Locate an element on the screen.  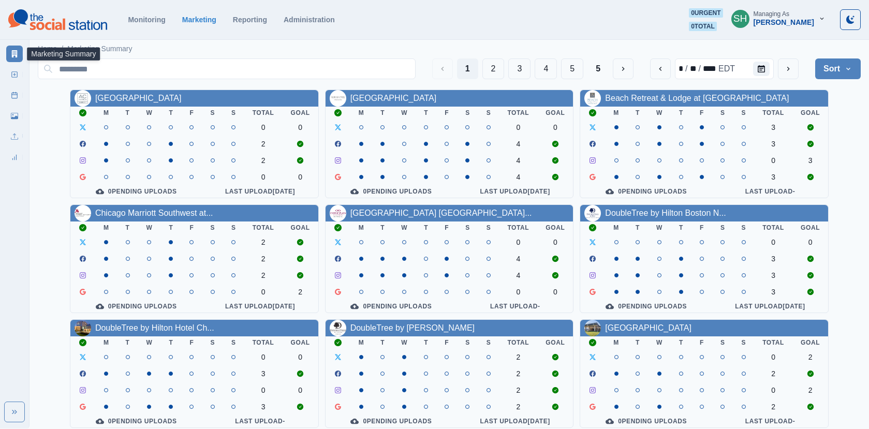
a: New Post is located at coordinates (14, 75).